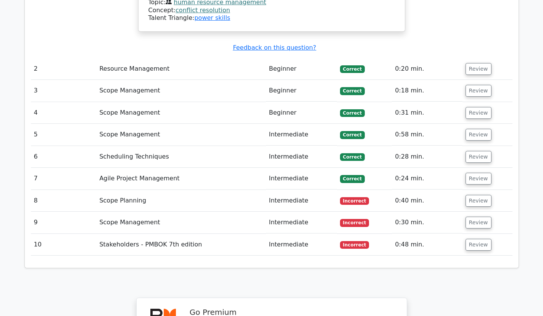  What do you see at coordinates (64, 134) in the screenshot?
I see `td: 5` at bounding box center [64, 134].